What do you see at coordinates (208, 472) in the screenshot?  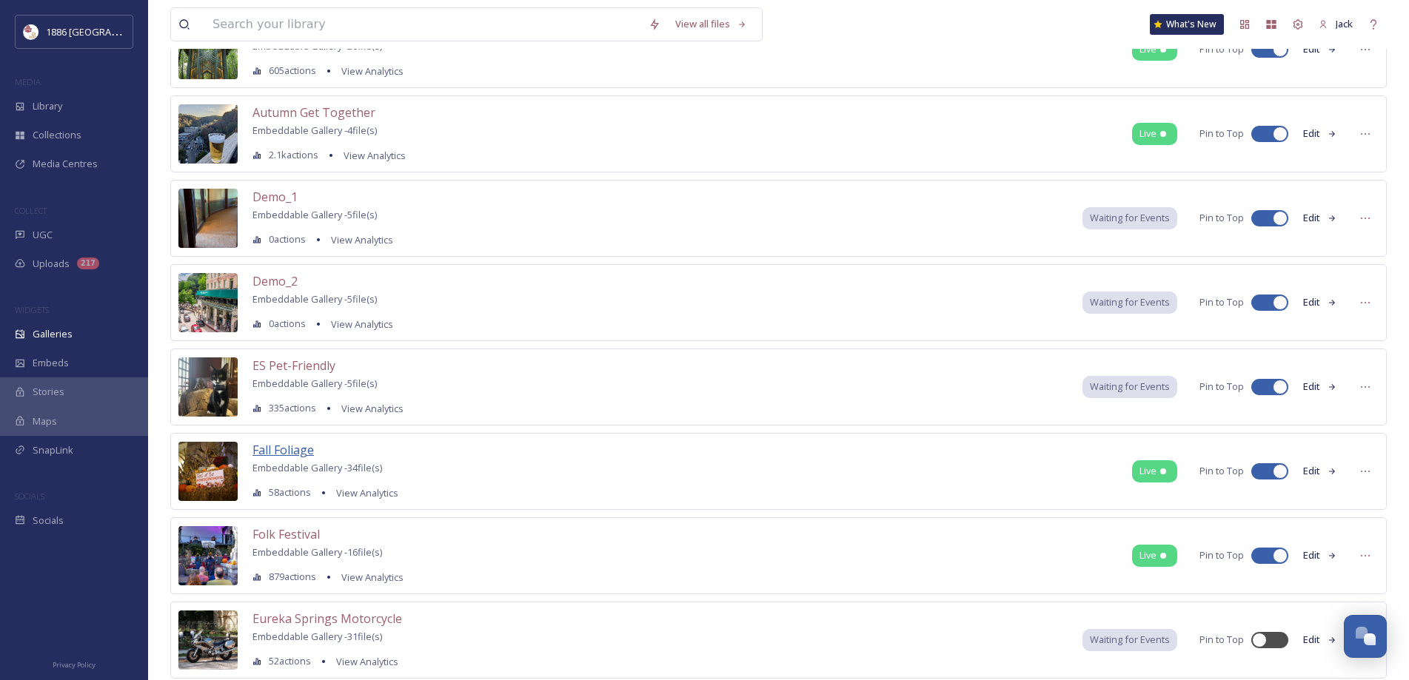 I see `img: d359fb07-3645-4f87-9688-2e3476cd01ff.jpg` at bounding box center [208, 472].